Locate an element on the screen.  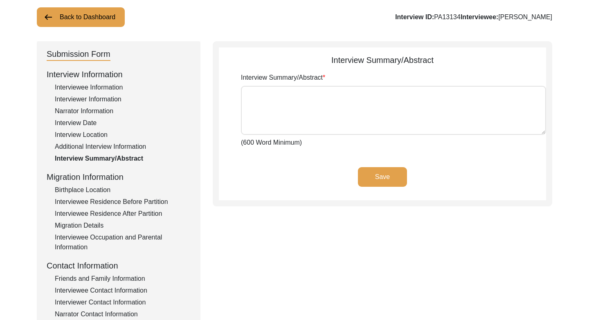
div: Friends and Family Information is located at coordinates (123, 279).